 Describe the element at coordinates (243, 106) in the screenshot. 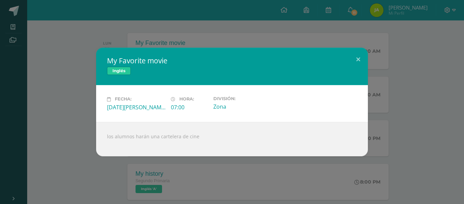

I see `div: Zona` at that location.